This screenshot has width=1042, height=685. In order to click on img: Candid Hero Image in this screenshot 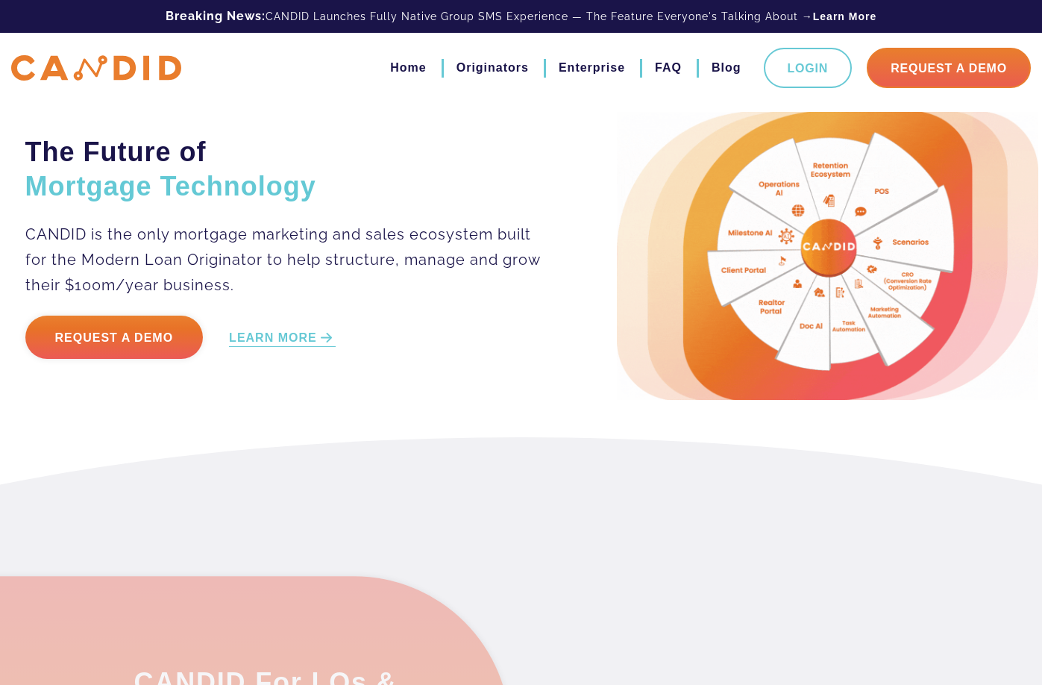, I will do `click(827, 256)`.